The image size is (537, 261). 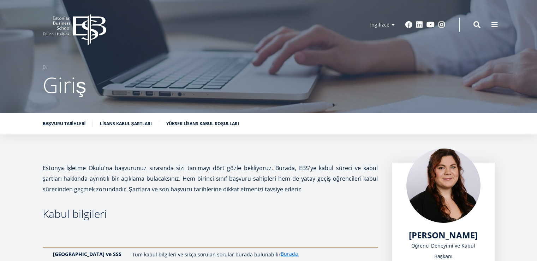 I want to click on font: Burada, so click(x=289, y=253).